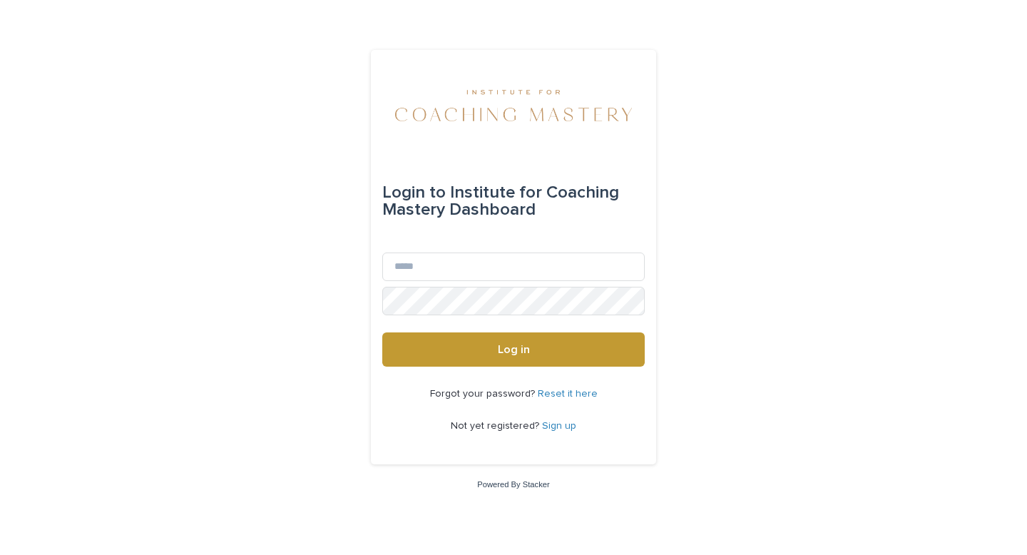 The height and width of the screenshot is (555, 1027). What do you see at coordinates (514, 350) in the screenshot?
I see `button: Log in` at bounding box center [514, 350].